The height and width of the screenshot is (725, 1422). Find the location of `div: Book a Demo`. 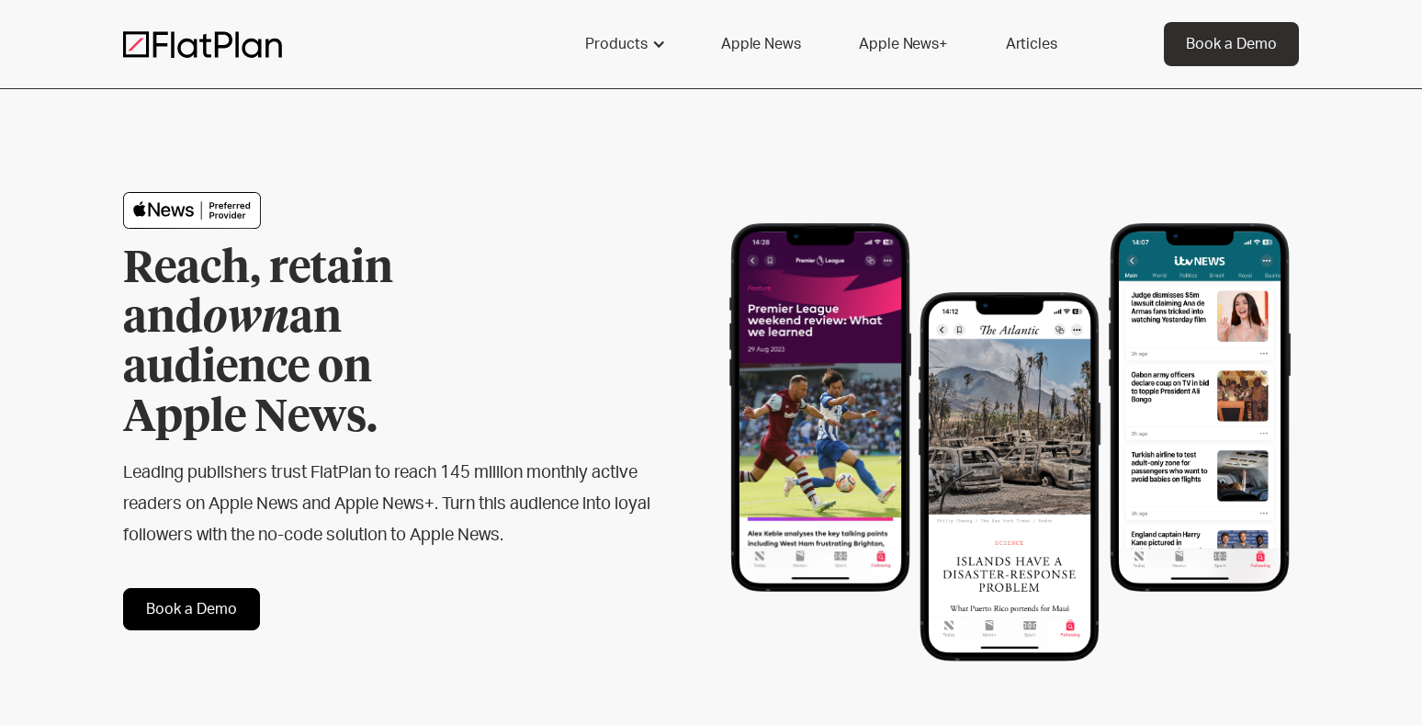

div: Book a Demo is located at coordinates (1231, 44).